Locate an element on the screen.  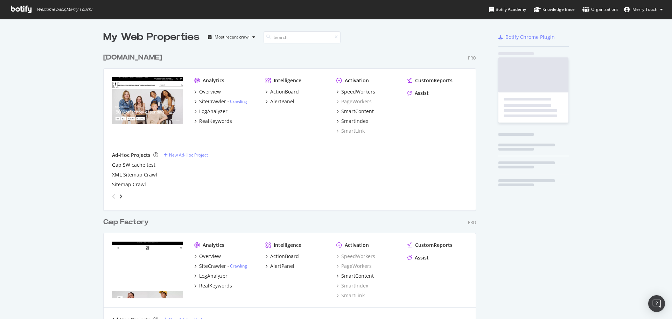
a: Sitemap Crawl is located at coordinates (129, 184).